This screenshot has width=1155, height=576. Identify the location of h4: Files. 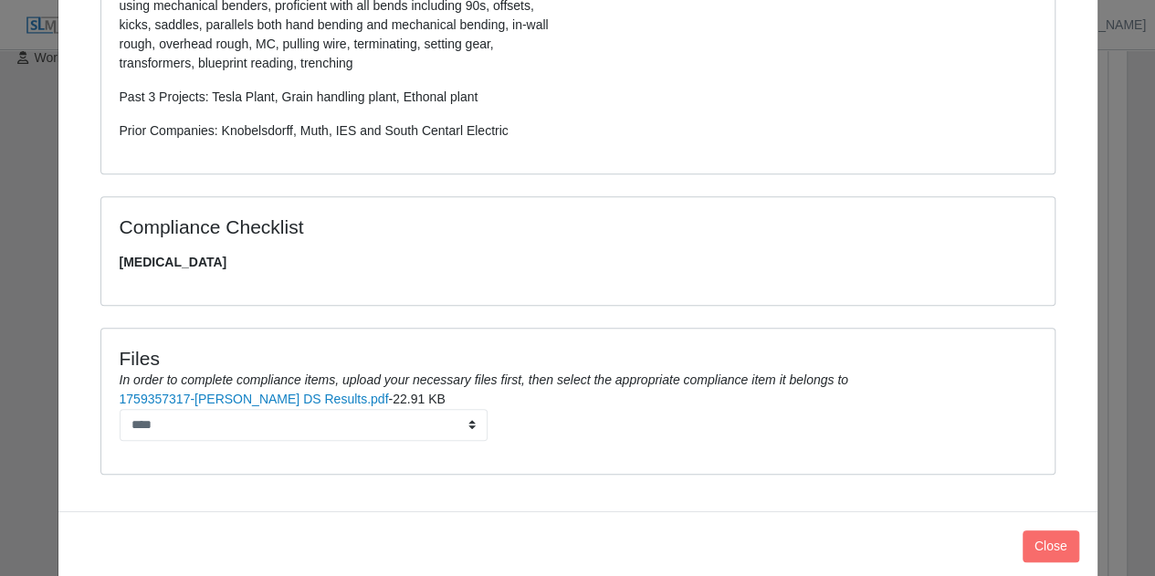
(578, 358).